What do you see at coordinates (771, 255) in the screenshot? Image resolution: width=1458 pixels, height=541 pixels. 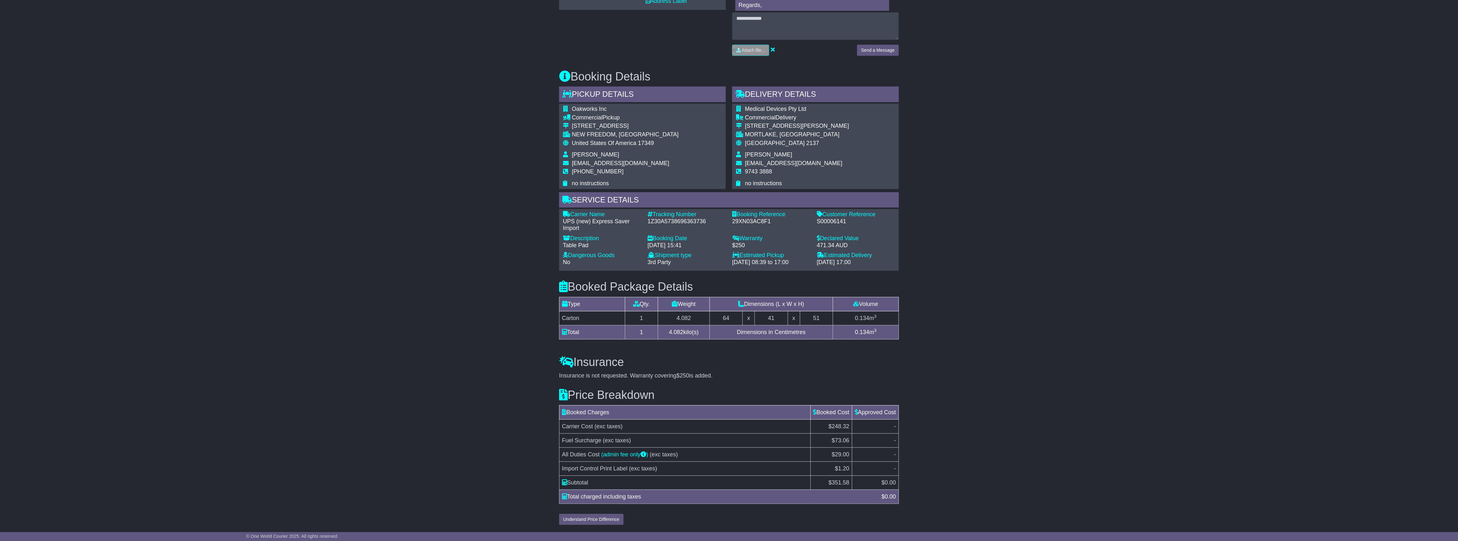 I see `div: Estimated Pickup` at bounding box center [771, 255].